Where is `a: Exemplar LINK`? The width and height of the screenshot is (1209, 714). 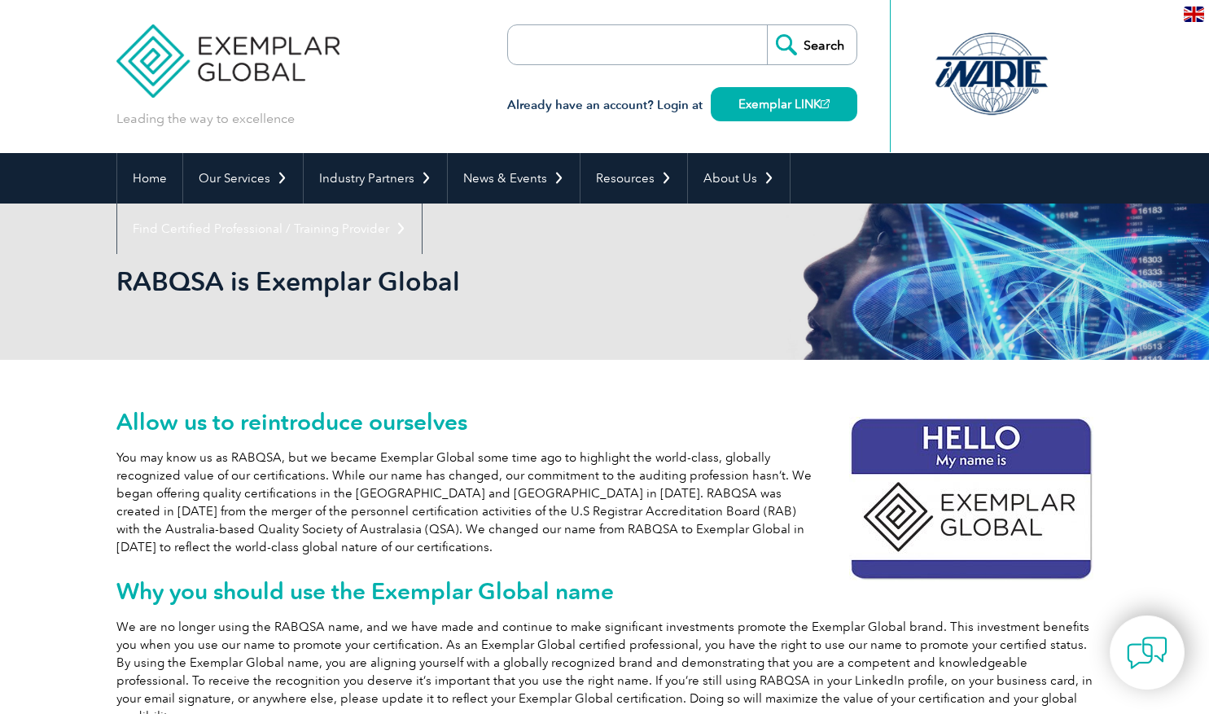 a: Exemplar LINK is located at coordinates (784, 104).